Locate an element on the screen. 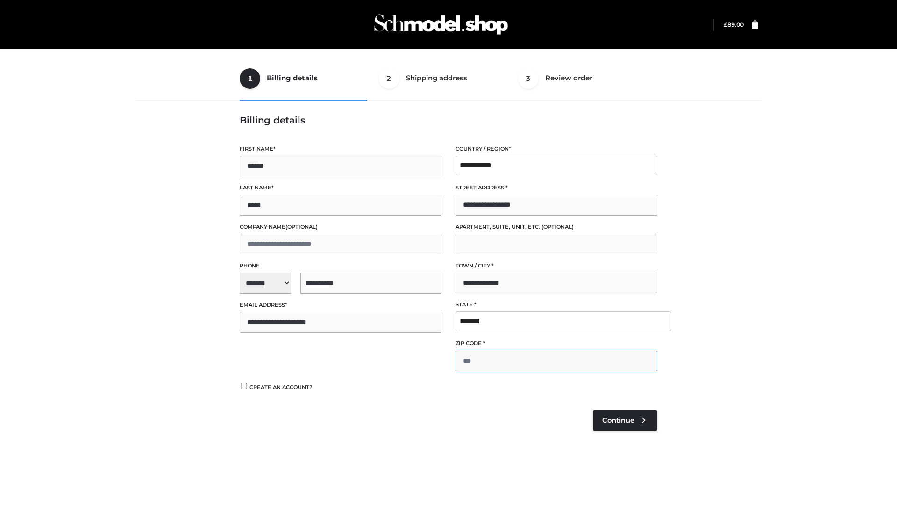 The image size is (897, 505). h3: Billing details is located at coordinates (449, 120).